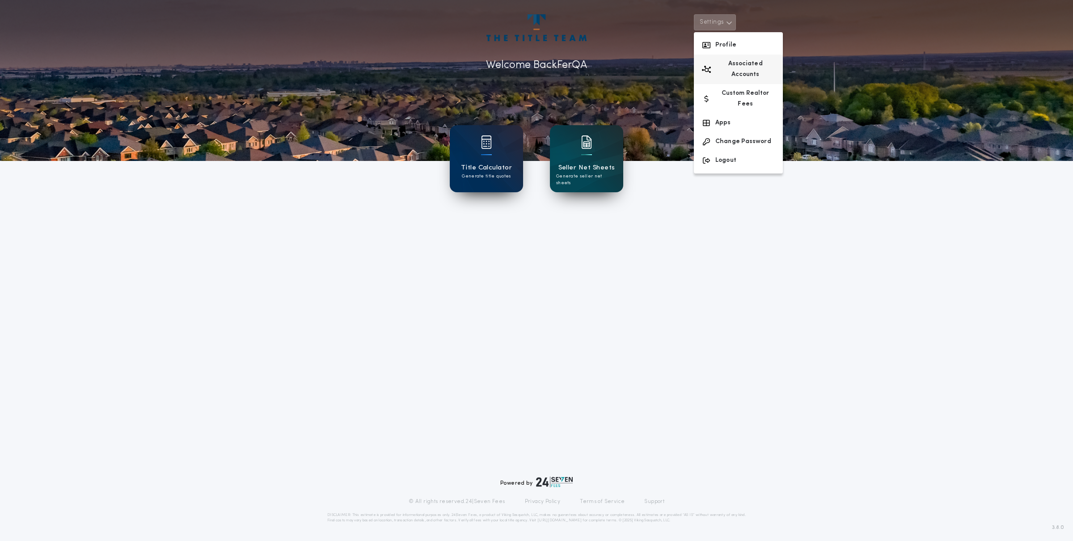 This screenshot has height=541, width=1073. I want to click on button: Change Password, so click(738, 142).